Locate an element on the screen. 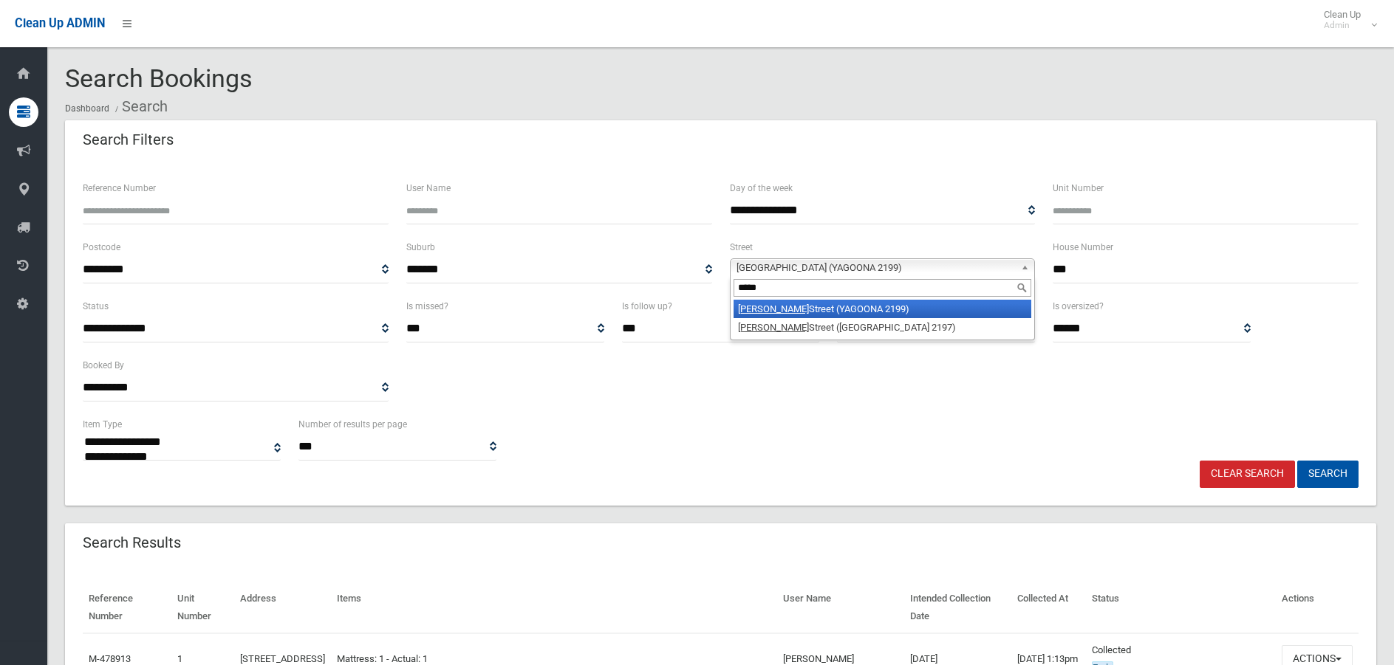 The width and height of the screenshot is (1394, 665). label: Item Type is located at coordinates (102, 425).